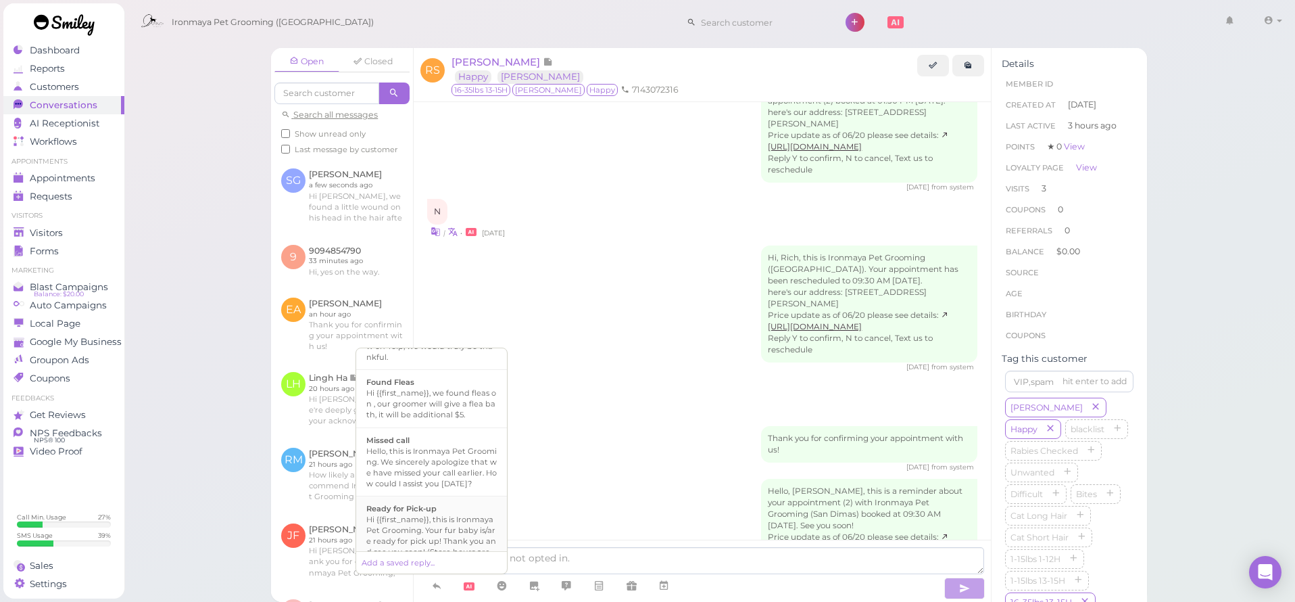 The image size is (1295, 602). What do you see at coordinates (64, 123) in the screenshot?
I see `a: AI Receptionist` at bounding box center [64, 123].